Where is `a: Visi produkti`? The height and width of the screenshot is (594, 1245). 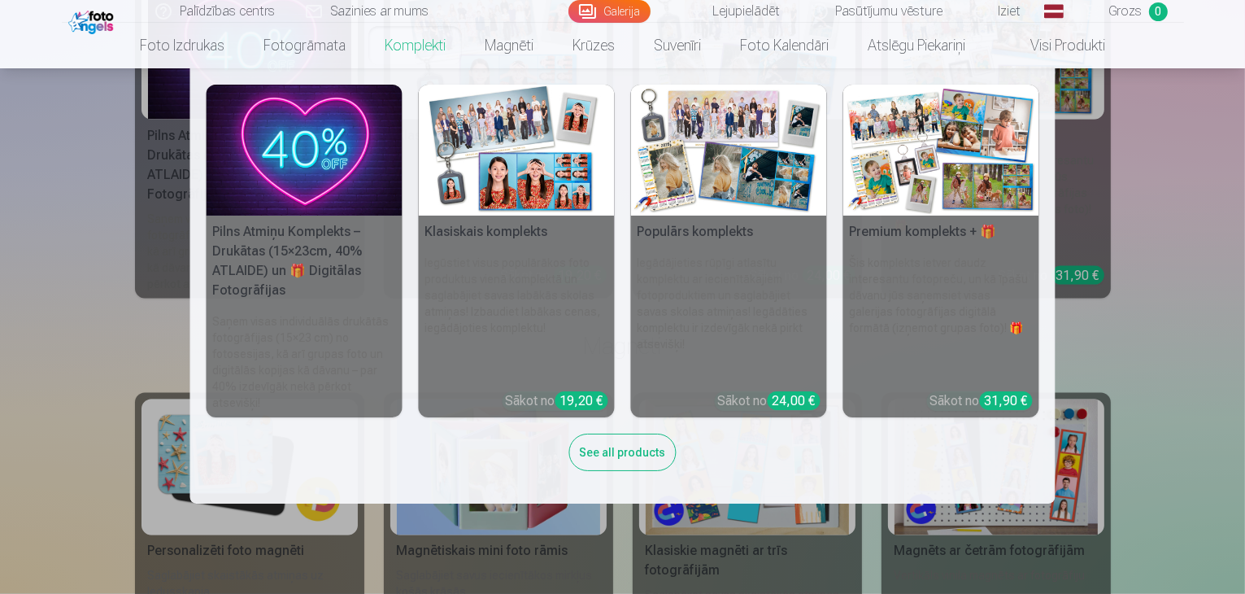 a: Visi produkti is located at coordinates (1055, 46).